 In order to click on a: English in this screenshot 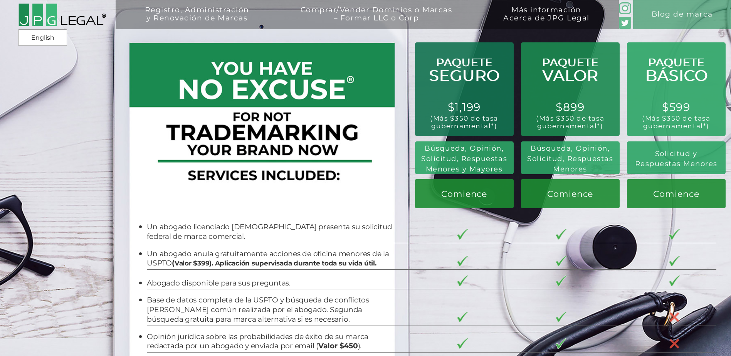, I will do `click(42, 38)`.